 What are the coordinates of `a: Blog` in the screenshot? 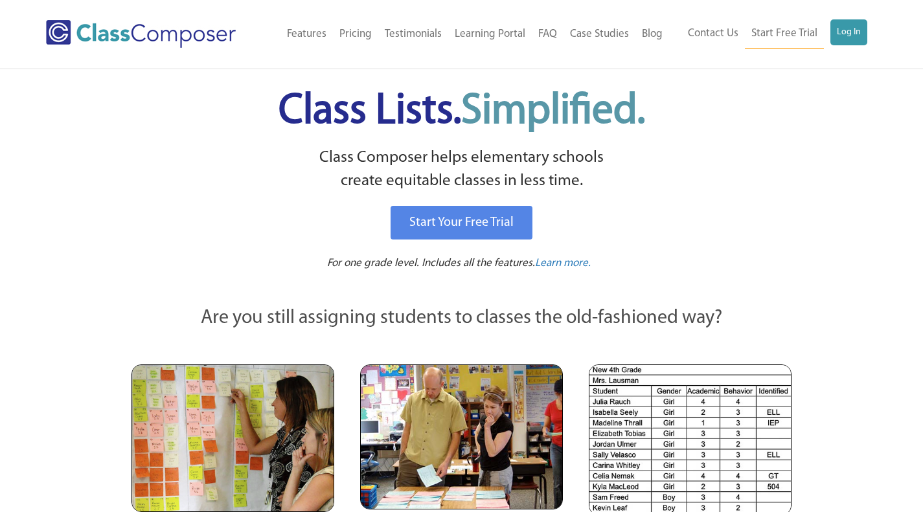 It's located at (652, 34).